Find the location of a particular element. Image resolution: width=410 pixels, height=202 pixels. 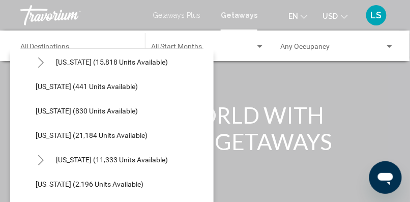

span: USD is located at coordinates (331, 16).